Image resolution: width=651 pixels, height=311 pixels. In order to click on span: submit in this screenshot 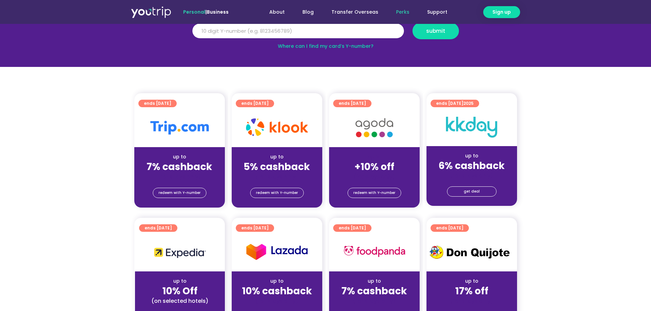, I will do `click(436, 31)`.